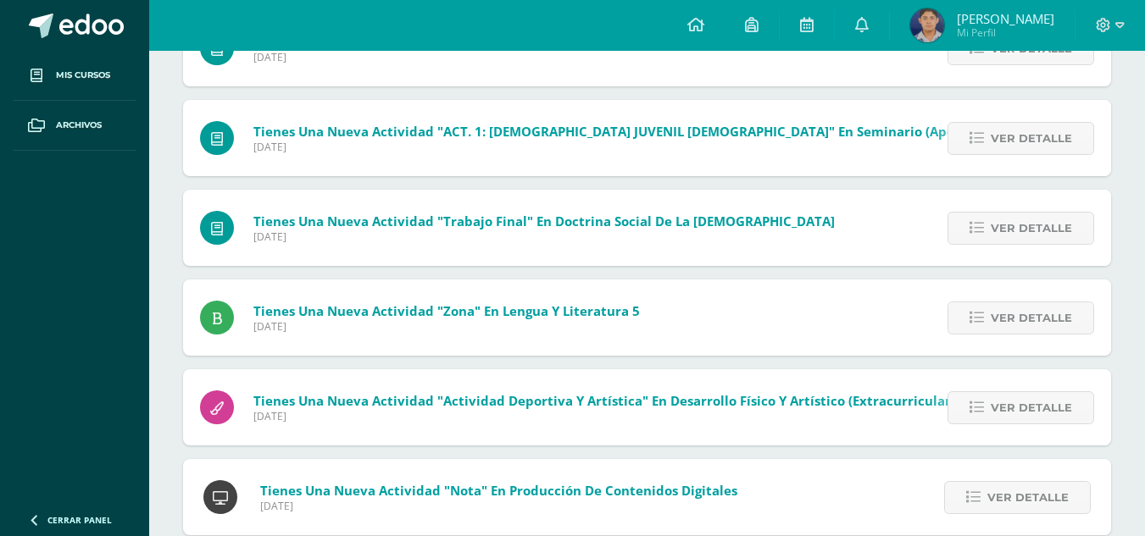  Describe the element at coordinates (79, 125) in the screenshot. I see `span: Archivos` at that location.